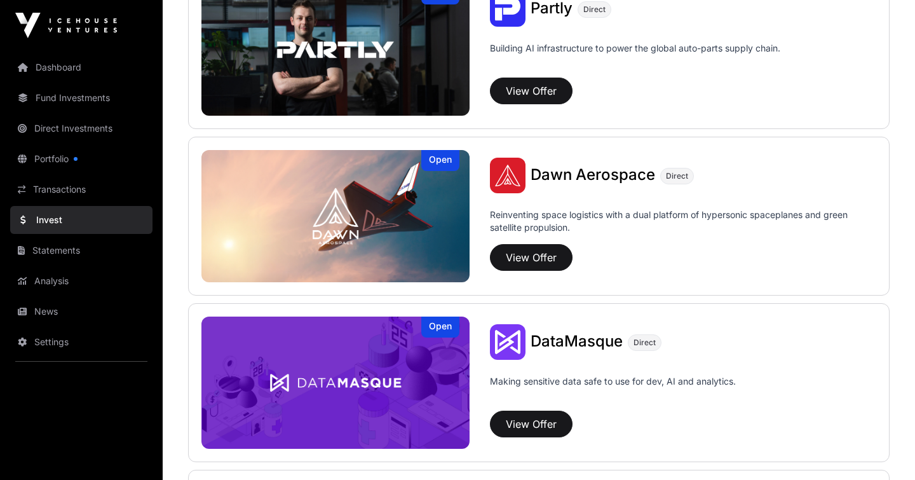 This screenshot has height=480, width=915. What do you see at coordinates (576, 340) in the screenshot?
I see `span: DataMasque` at bounding box center [576, 340].